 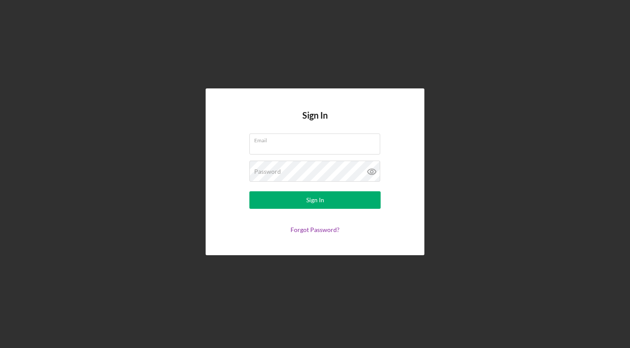 What do you see at coordinates (267, 171) in the screenshot?
I see `label: Password` at bounding box center [267, 171].